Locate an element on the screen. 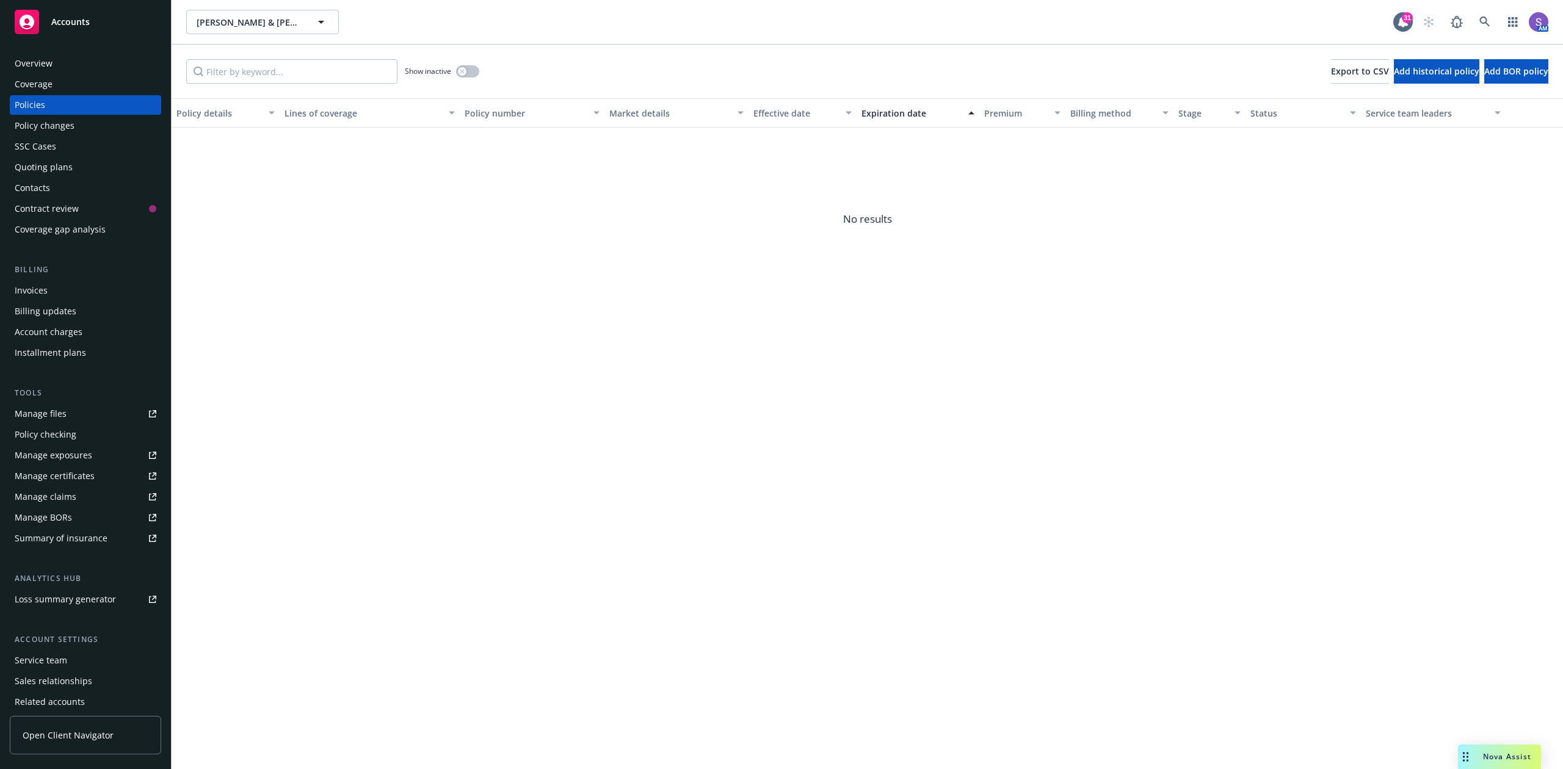 This screenshot has width=1563, height=769. a: Contacts is located at coordinates (85, 188).